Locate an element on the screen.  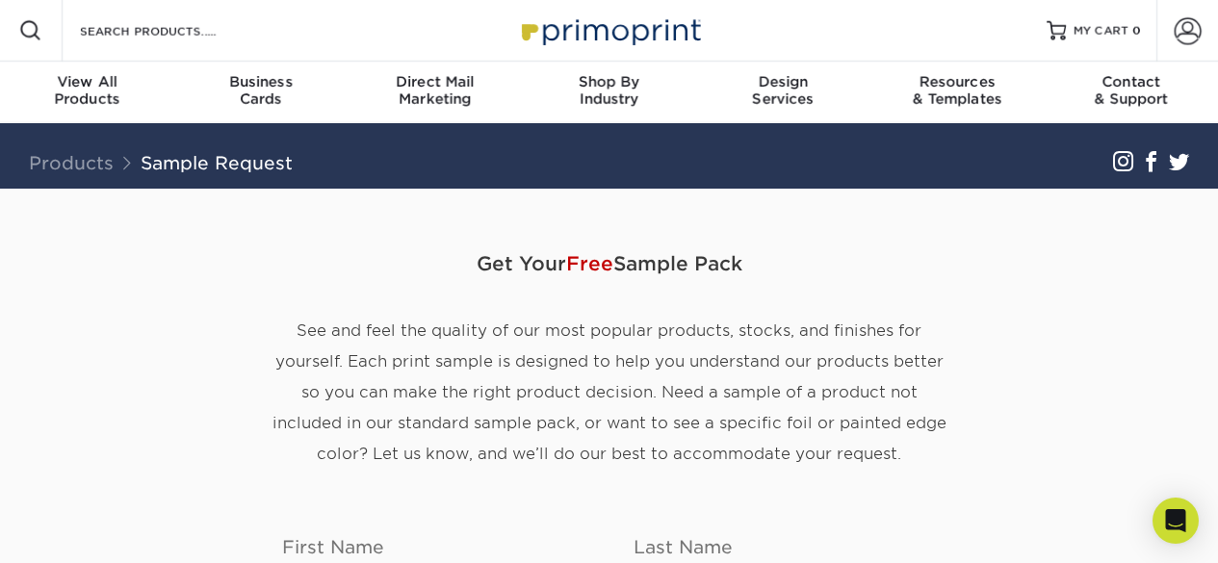
div: Marketing is located at coordinates (434, 91).